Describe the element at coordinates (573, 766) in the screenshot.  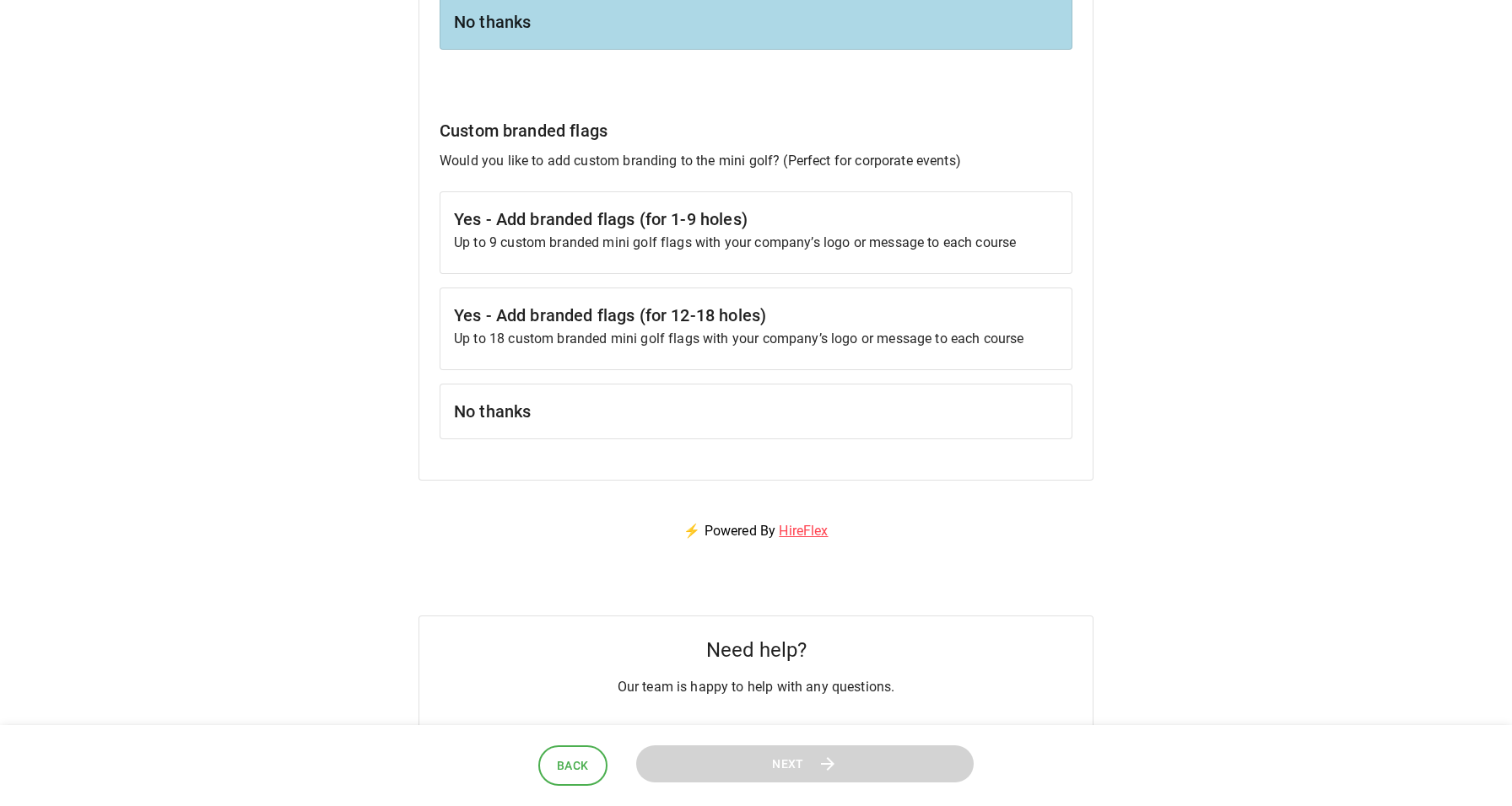
I see `button: Back` at that location.